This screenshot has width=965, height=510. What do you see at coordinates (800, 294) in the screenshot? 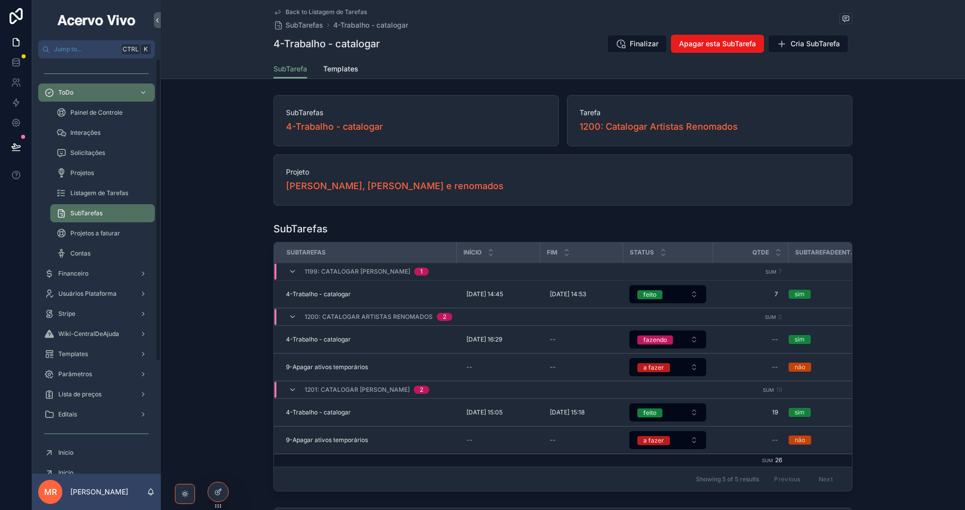
I see `div: sim` at bounding box center [800, 294].